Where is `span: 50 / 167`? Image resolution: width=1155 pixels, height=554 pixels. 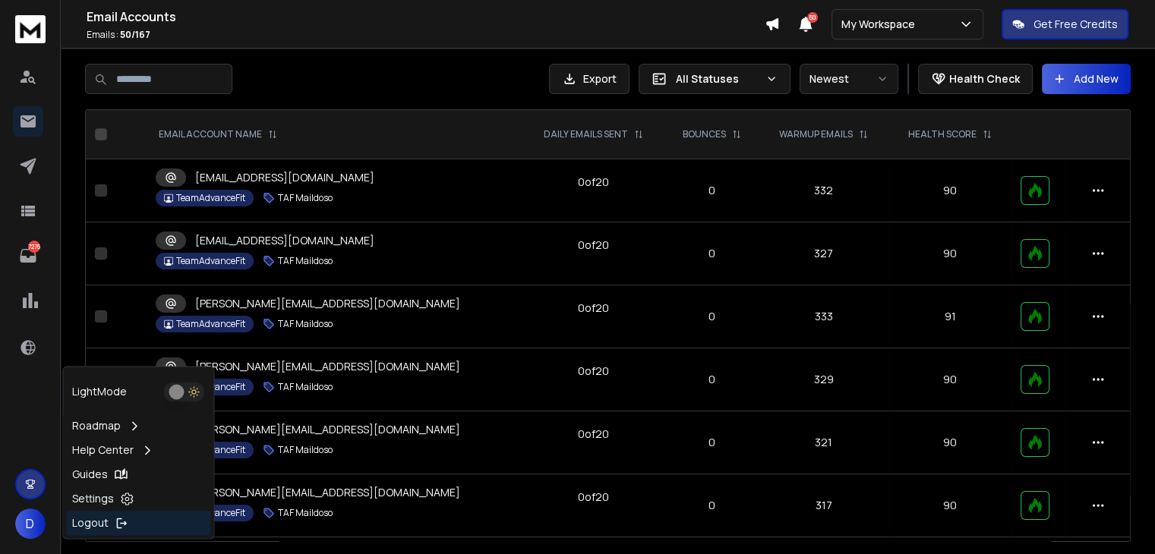 span: 50 / 167 is located at coordinates (135, 34).